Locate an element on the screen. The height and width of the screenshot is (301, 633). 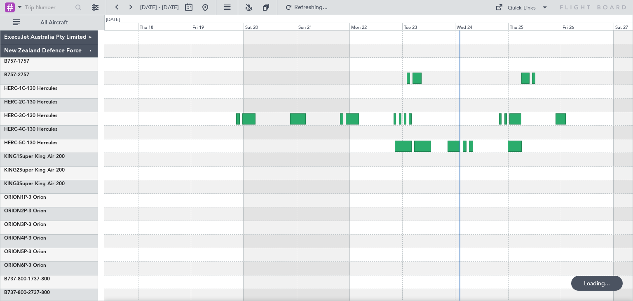
a: ORION1P-3 Orion is located at coordinates (25, 197).